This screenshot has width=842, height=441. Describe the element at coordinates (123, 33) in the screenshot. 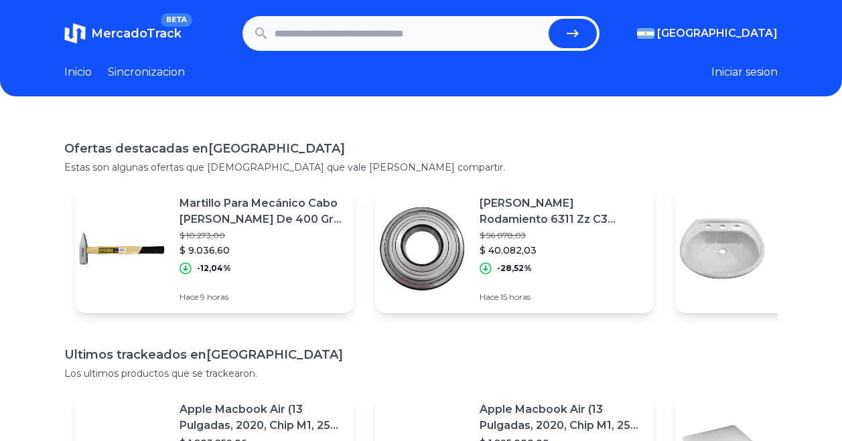

I see `a: MercadoTrackBETA` at that location.